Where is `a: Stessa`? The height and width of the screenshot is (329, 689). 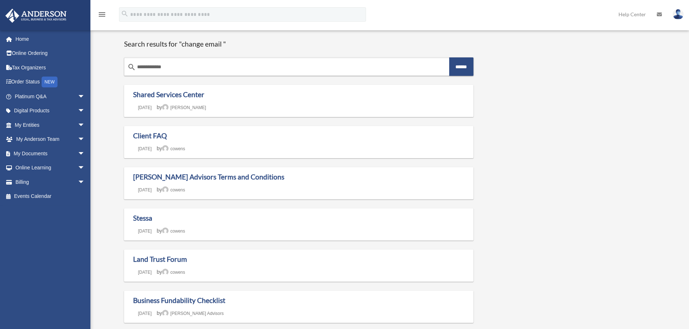 a: Stessa is located at coordinates (142, 218).